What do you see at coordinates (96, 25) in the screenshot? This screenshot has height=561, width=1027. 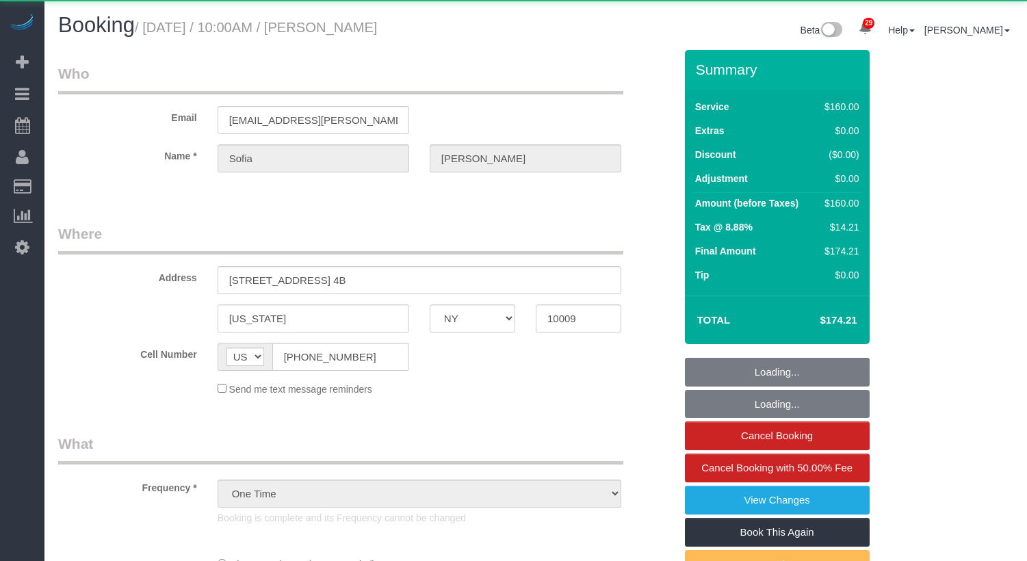 I see `span: Booking` at bounding box center [96, 25].